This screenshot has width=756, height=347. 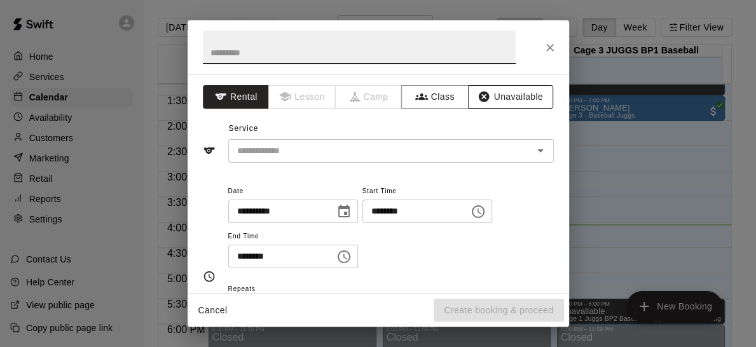 What do you see at coordinates (293, 191) in the screenshot?
I see `span: Date` at bounding box center [293, 191].